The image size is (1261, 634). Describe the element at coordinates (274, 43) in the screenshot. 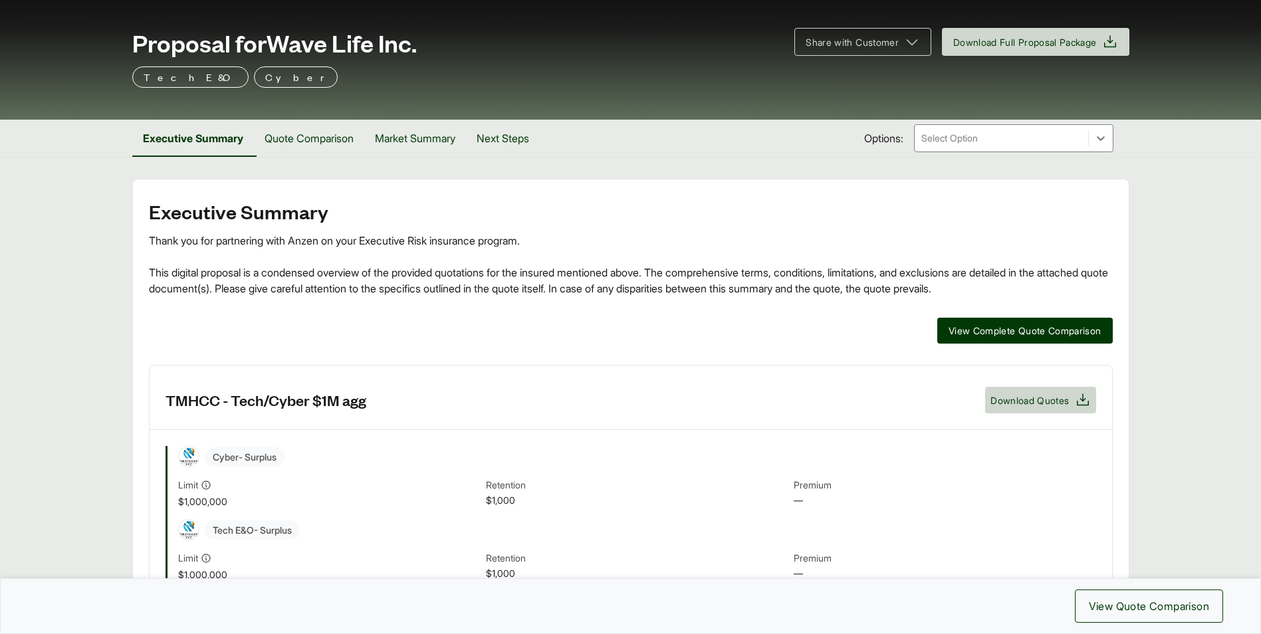

I see `span: Proposal for Wave Life Inc.` at that location.